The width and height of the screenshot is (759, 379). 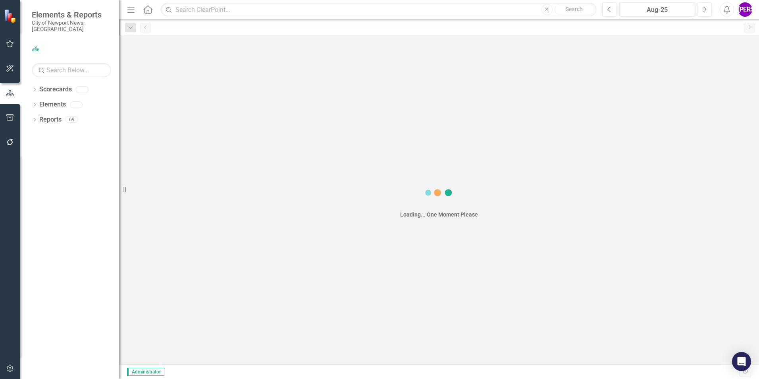 I want to click on span: Elements & Reports, so click(x=71, y=15).